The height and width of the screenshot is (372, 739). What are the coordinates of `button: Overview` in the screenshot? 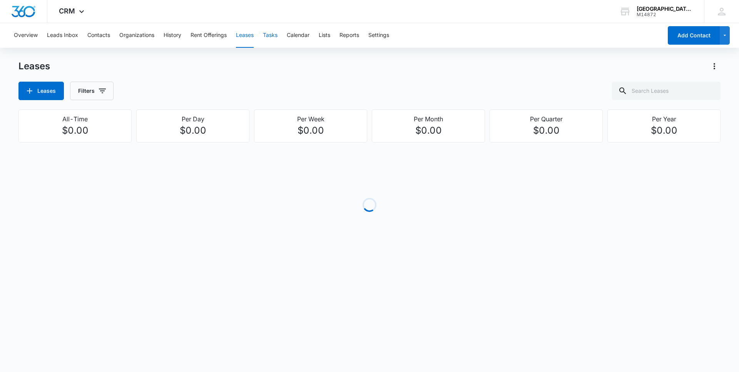 It's located at (26, 35).